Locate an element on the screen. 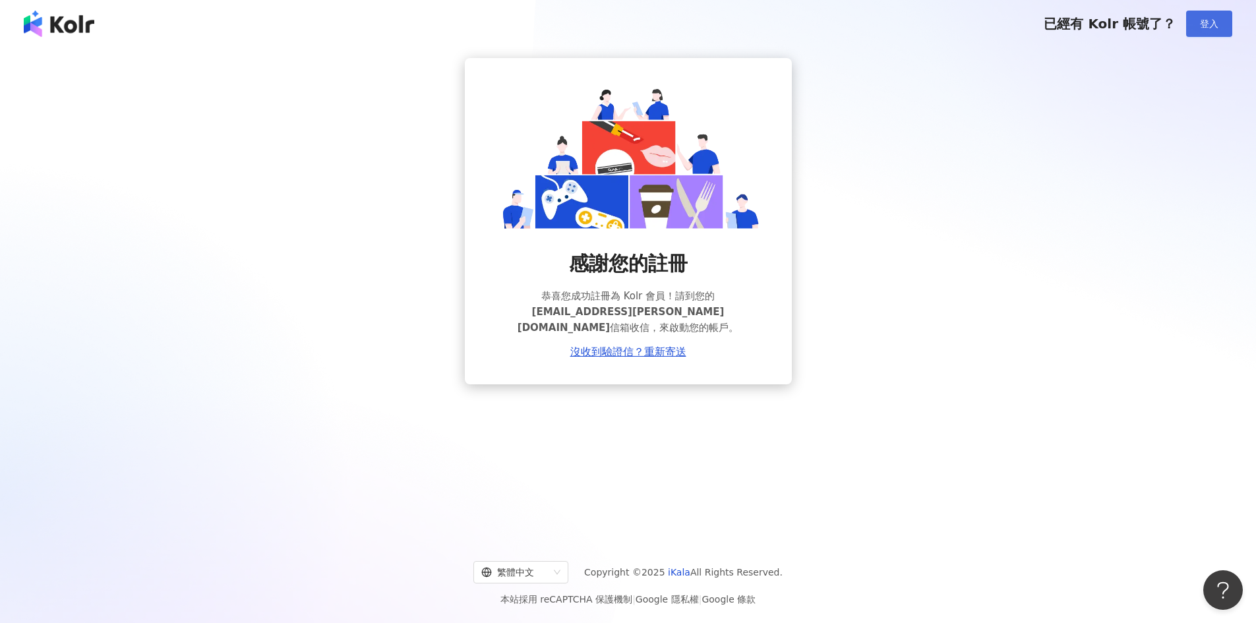 The height and width of the screenshot is (623, 1256). a: 沒收到驗證信？重新寄送 is located at coordinates (628, 352).